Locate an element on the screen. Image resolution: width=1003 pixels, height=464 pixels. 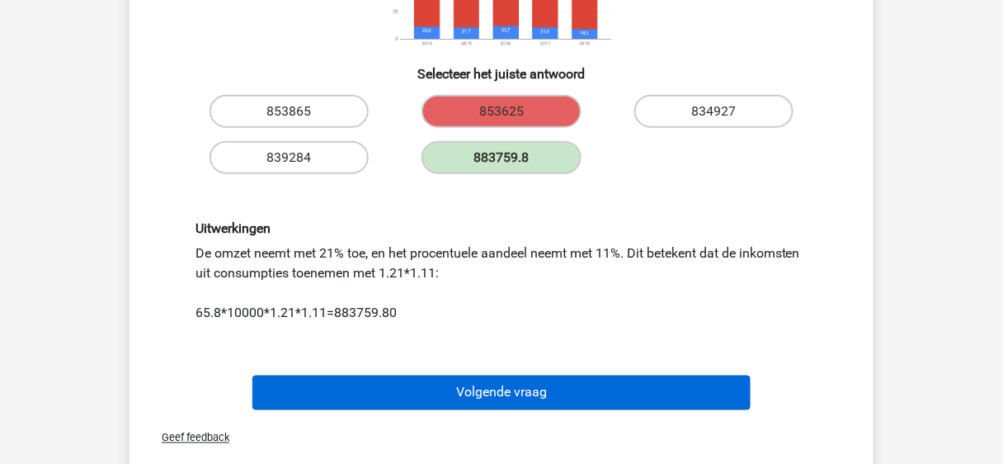
label: 834927 is located at coordinates (713, 111).